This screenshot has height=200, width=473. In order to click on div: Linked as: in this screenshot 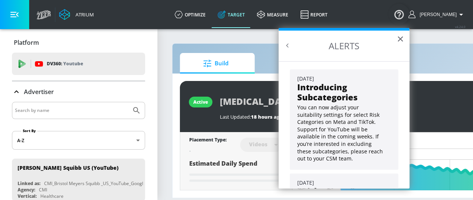, I will do `click(29, 183)`.